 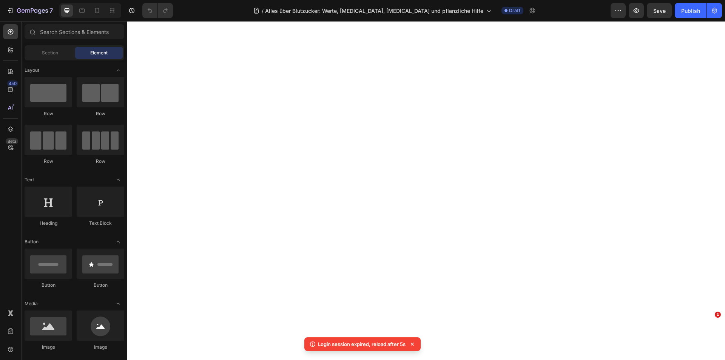 I want to click on span: Save, so click(x=659, y=11).